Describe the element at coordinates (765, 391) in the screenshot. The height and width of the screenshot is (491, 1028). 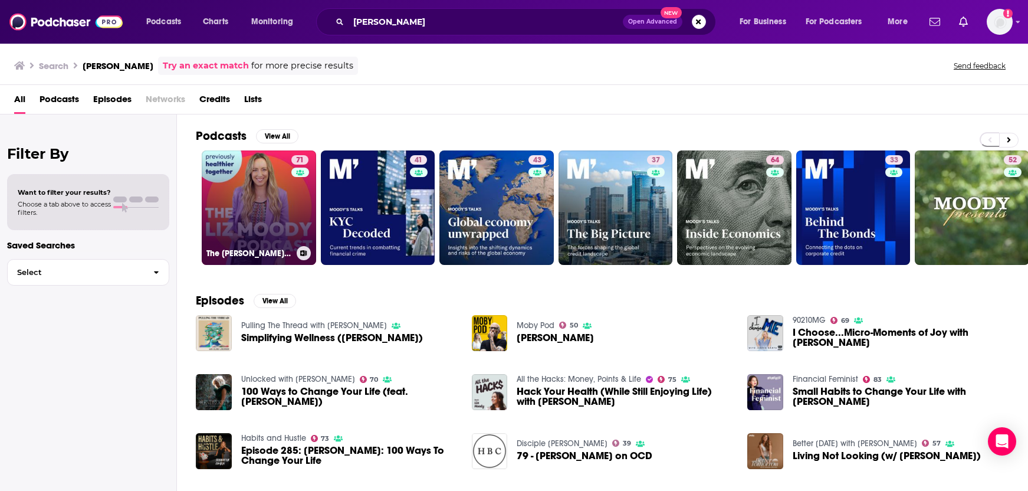
I see `img: Small Habits to Change Your Life with Liz Moody` at that location.